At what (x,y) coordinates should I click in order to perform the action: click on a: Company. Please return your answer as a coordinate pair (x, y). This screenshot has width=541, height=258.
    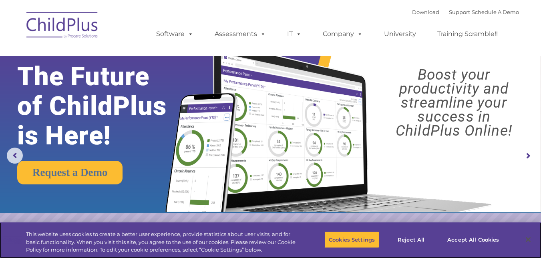
    Looking at the image, I should click on (343, 34).